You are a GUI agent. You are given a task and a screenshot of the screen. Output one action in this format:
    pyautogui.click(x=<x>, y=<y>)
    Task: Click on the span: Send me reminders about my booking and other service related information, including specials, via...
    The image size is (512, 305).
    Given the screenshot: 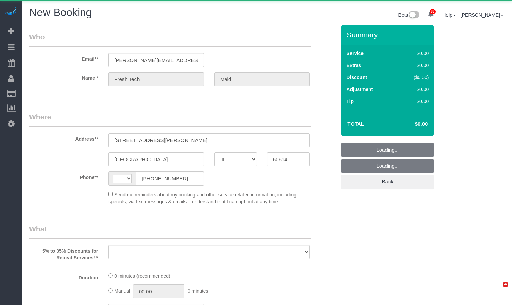 What is the action you would take?
    pyautogui.click(x=202, y=198)
    